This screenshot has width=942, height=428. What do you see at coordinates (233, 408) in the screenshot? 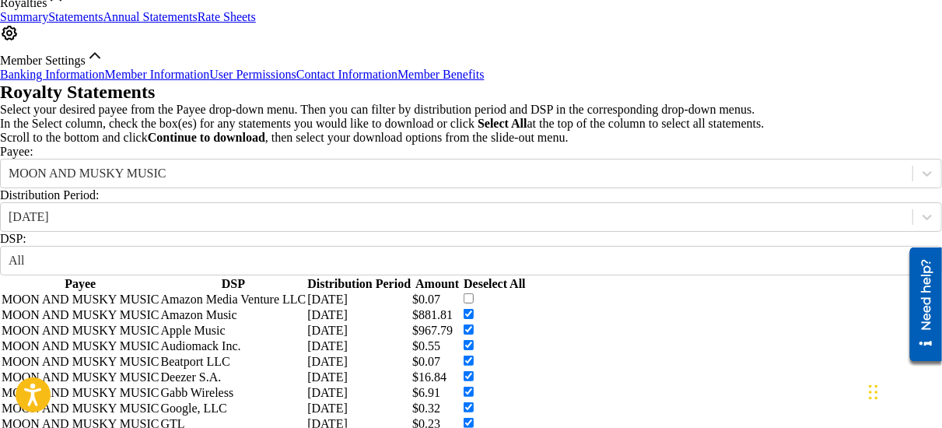
I see `td: Google, LLC` at bounding box center [233, 408].